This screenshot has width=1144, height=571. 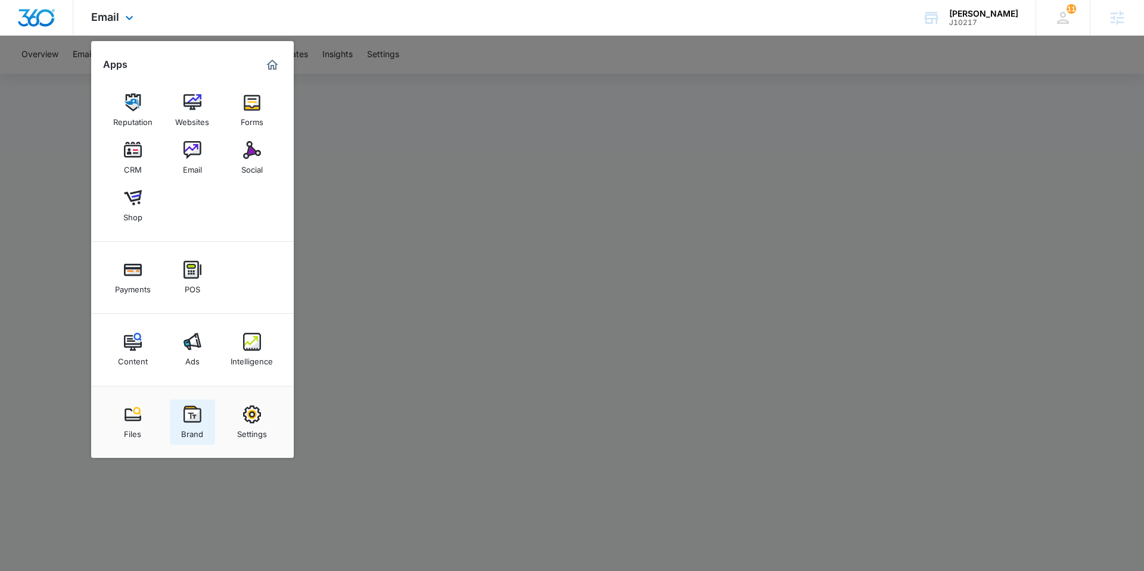 What do you see at coordinates (272, 65) in the screenshot?
I see `a: Marketing 360® Dashboard` at bounding box center [272, 65].